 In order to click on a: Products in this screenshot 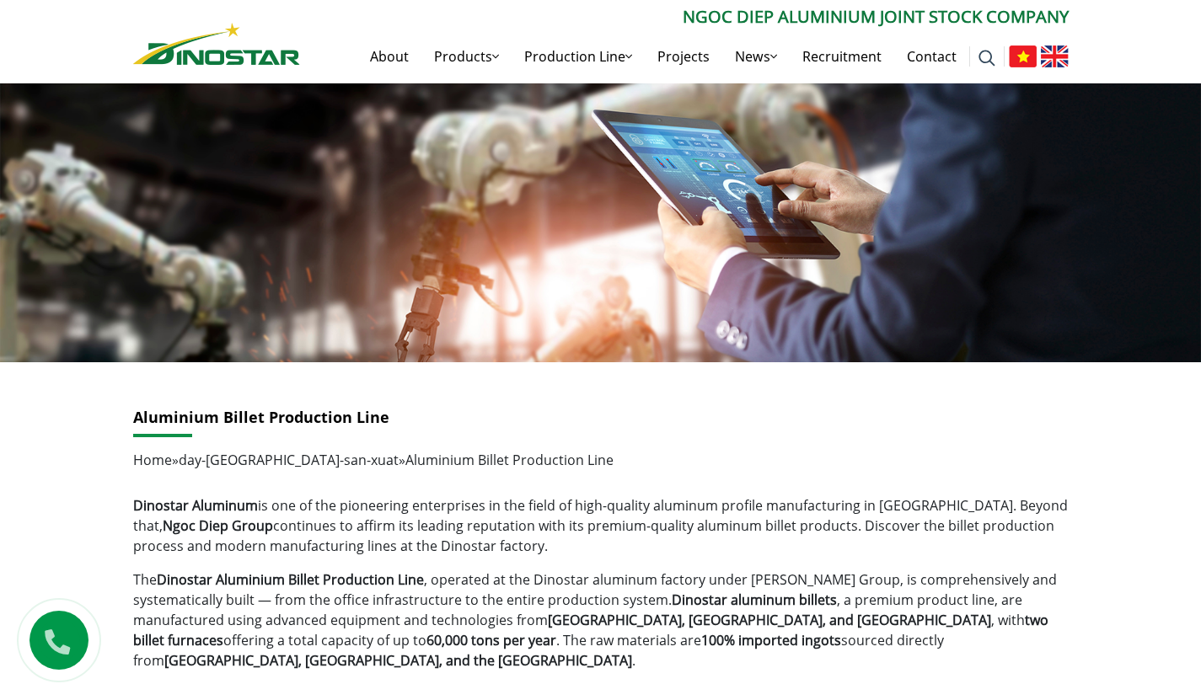, I will do `click(466, 56)`.